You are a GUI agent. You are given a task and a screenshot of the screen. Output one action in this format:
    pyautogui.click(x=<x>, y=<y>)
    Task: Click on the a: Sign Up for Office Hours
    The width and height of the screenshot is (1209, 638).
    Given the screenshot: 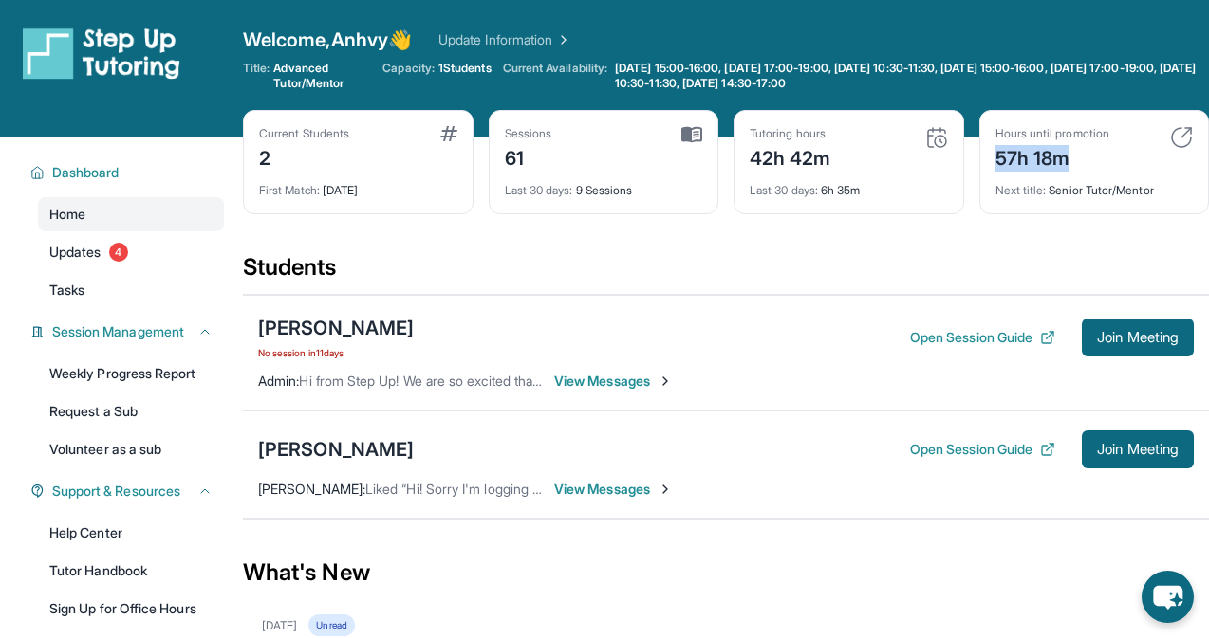 What is the action you would take?
    pyautogui.click(x=131, y=609)
    